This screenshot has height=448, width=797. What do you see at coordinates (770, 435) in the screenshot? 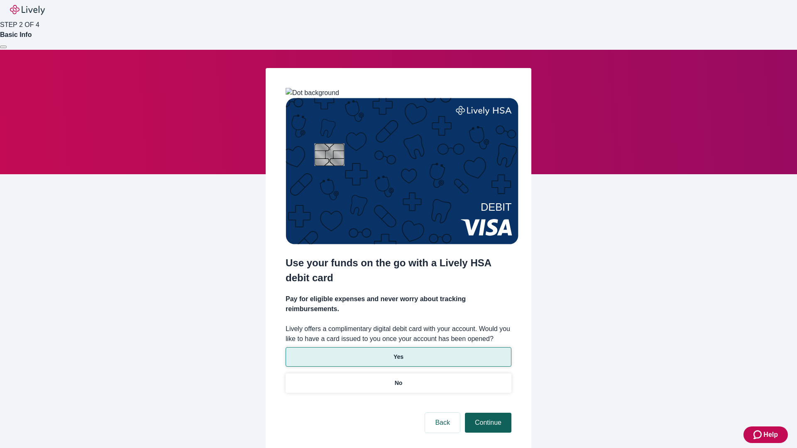
I see `span: Help` at bounding box center [770, 435].